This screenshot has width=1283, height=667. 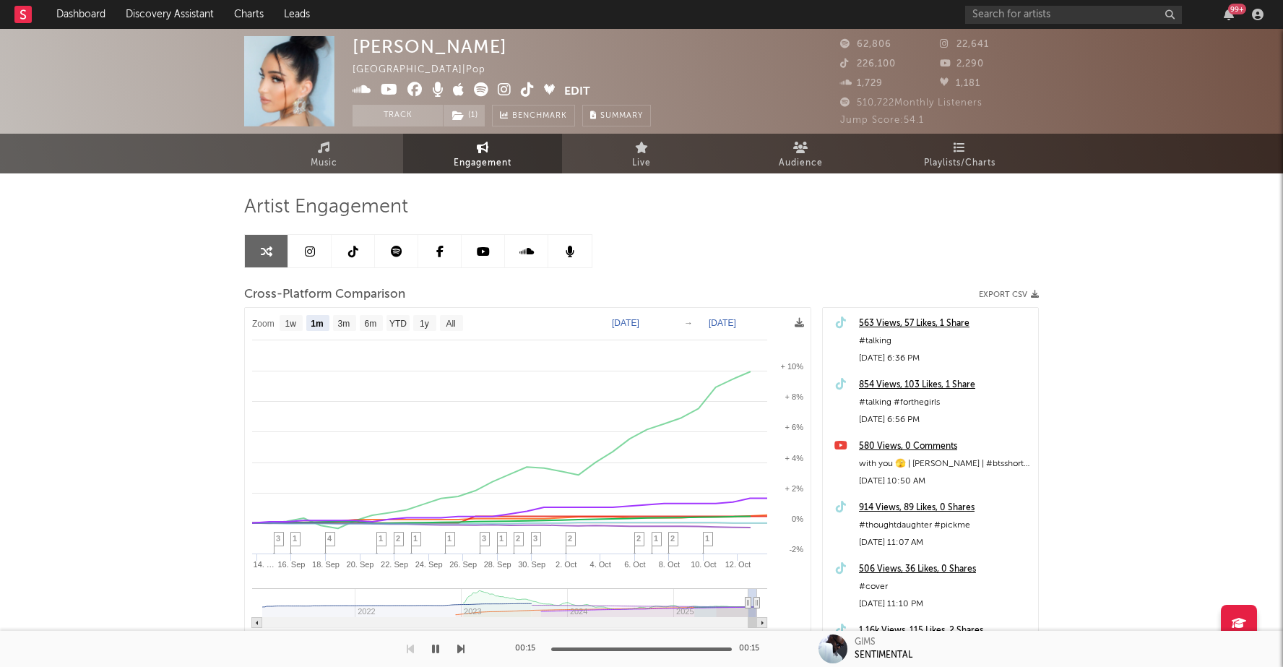 I want to click on span: Benchmark, so click(x=539, y=116).